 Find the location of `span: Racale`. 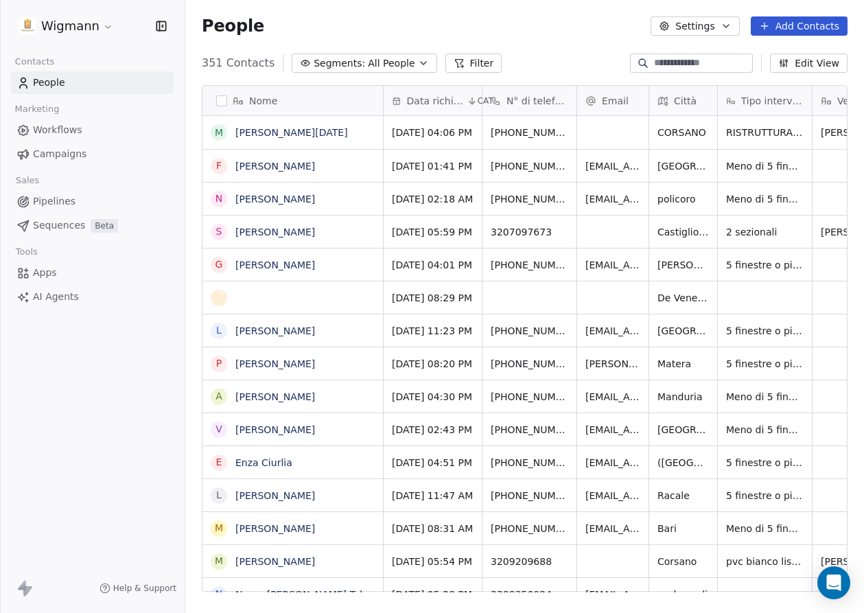

span: Racale is located at coordinates (683, 495).